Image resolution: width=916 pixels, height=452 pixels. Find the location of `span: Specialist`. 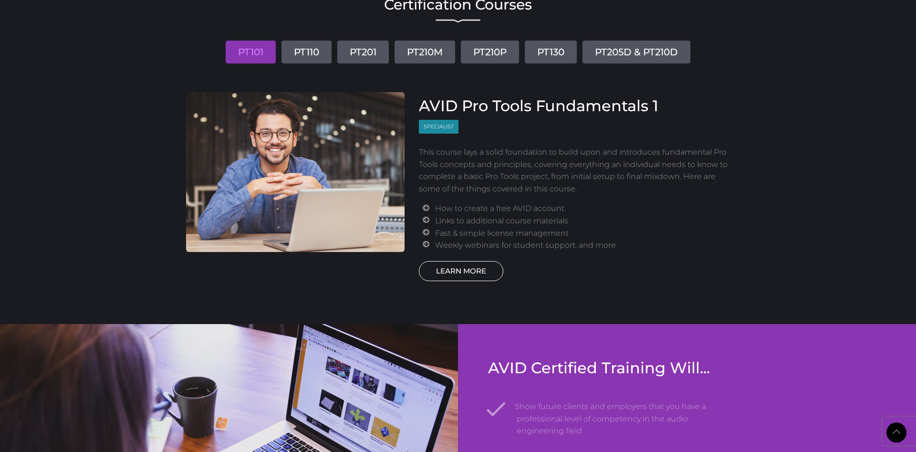

span: Specialist is located at coordinates (438, 126).